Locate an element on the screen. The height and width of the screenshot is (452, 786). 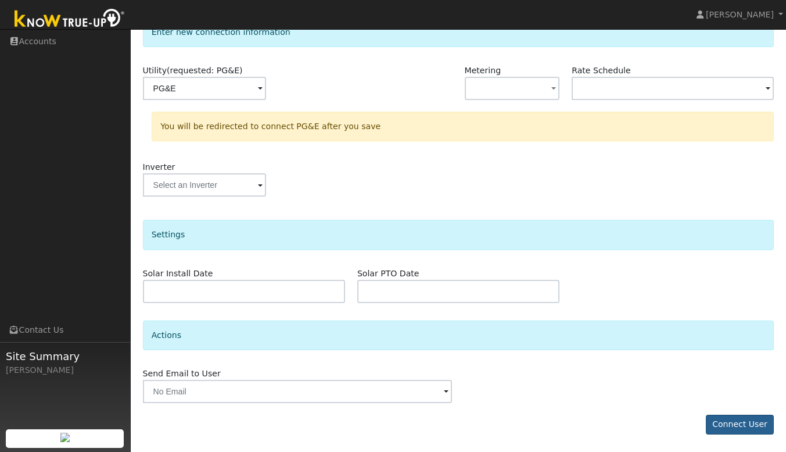
div: Settings is located at coordinates (459, 234).